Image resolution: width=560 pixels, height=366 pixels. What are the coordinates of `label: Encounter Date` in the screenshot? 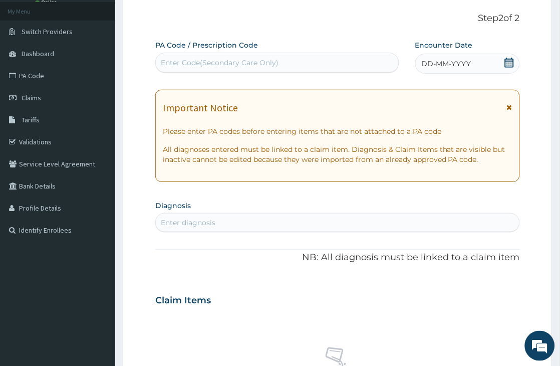 It's located at (444, 45).